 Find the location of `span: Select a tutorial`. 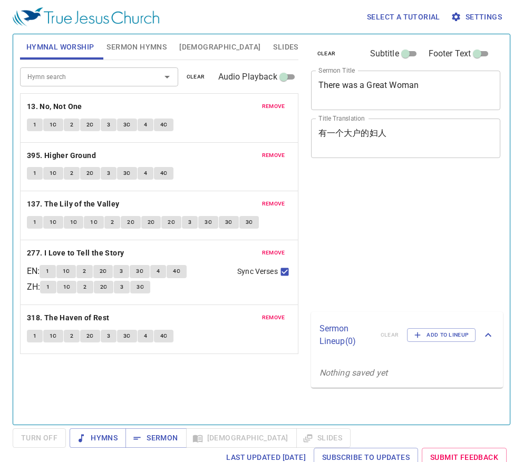

span: Select a tutorial is located at coordinates (403, 17).